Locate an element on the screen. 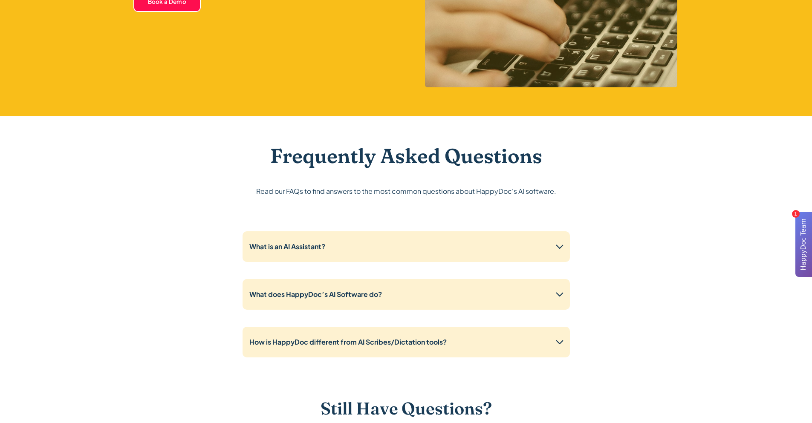  strong: What is an AI Assistant? is located at coordinates (287, 246).